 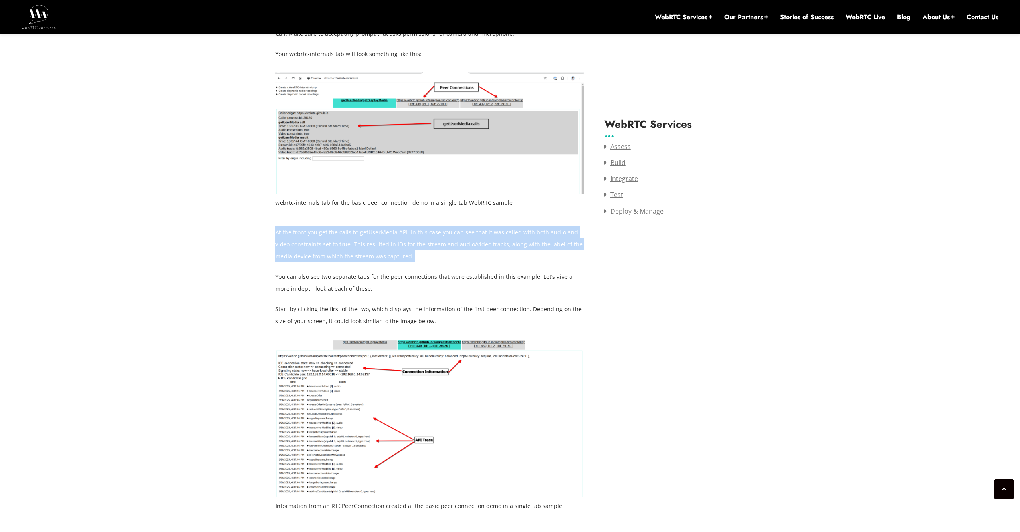 I want to click on a: About Us, so click(x=938, y=17).